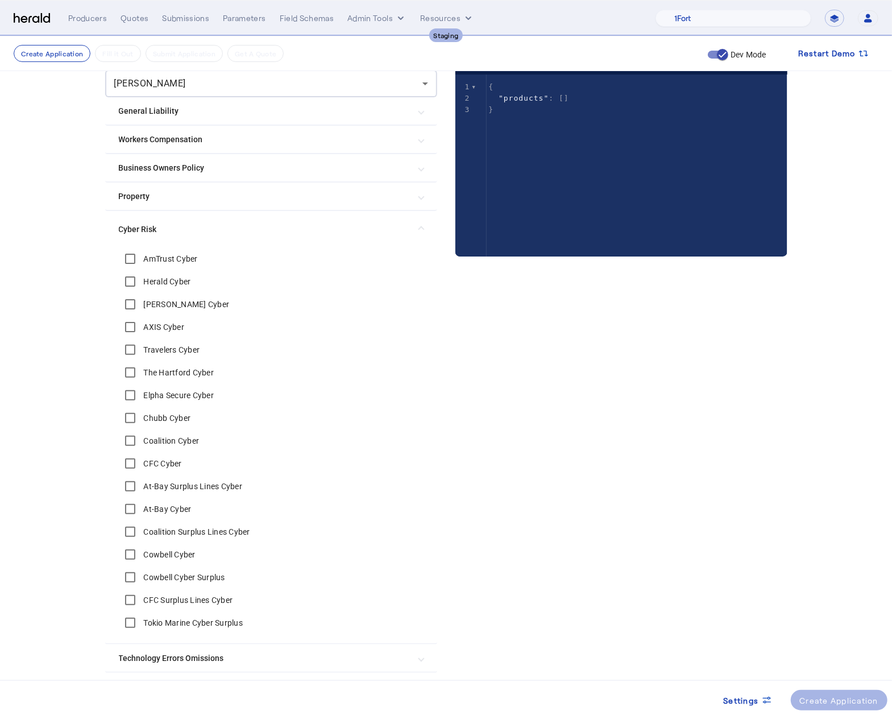 Image resolution: width=892 pixels, height=715 pixels. I want to click on mat-panel-title: General Liability, so click(264, 111).